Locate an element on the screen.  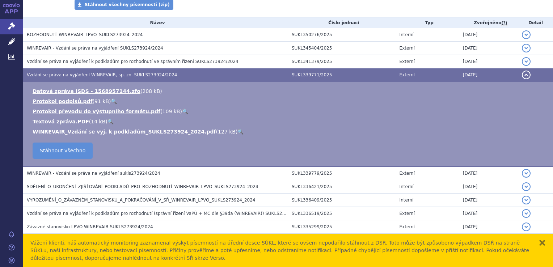
th: Název is located at coordinates (156, 23).